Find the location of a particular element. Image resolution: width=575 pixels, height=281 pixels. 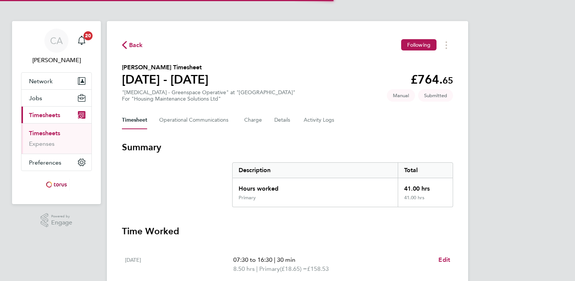

span: Christopher Anders is located at coordinates (56, 60).